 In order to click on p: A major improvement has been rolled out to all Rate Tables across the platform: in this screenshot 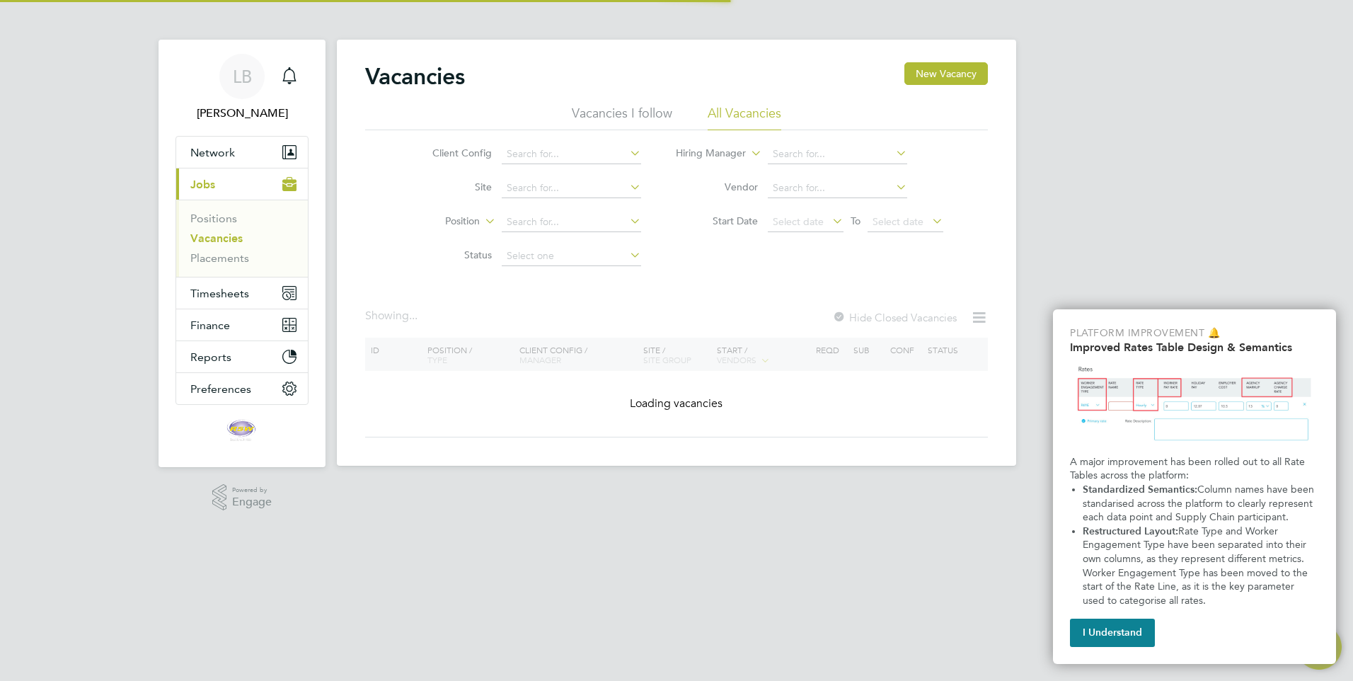, I will do `click(1194, 468)`.